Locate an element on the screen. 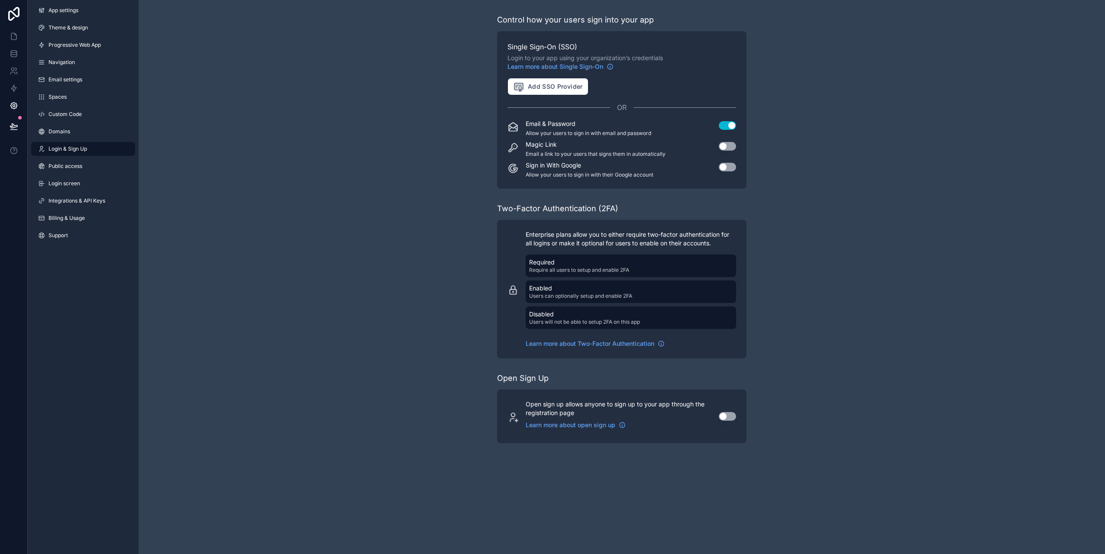 The width and height of the screenshot is (1105, 554). p: Require all users to setup and enable 2FA is located at coordinates (579, 270).